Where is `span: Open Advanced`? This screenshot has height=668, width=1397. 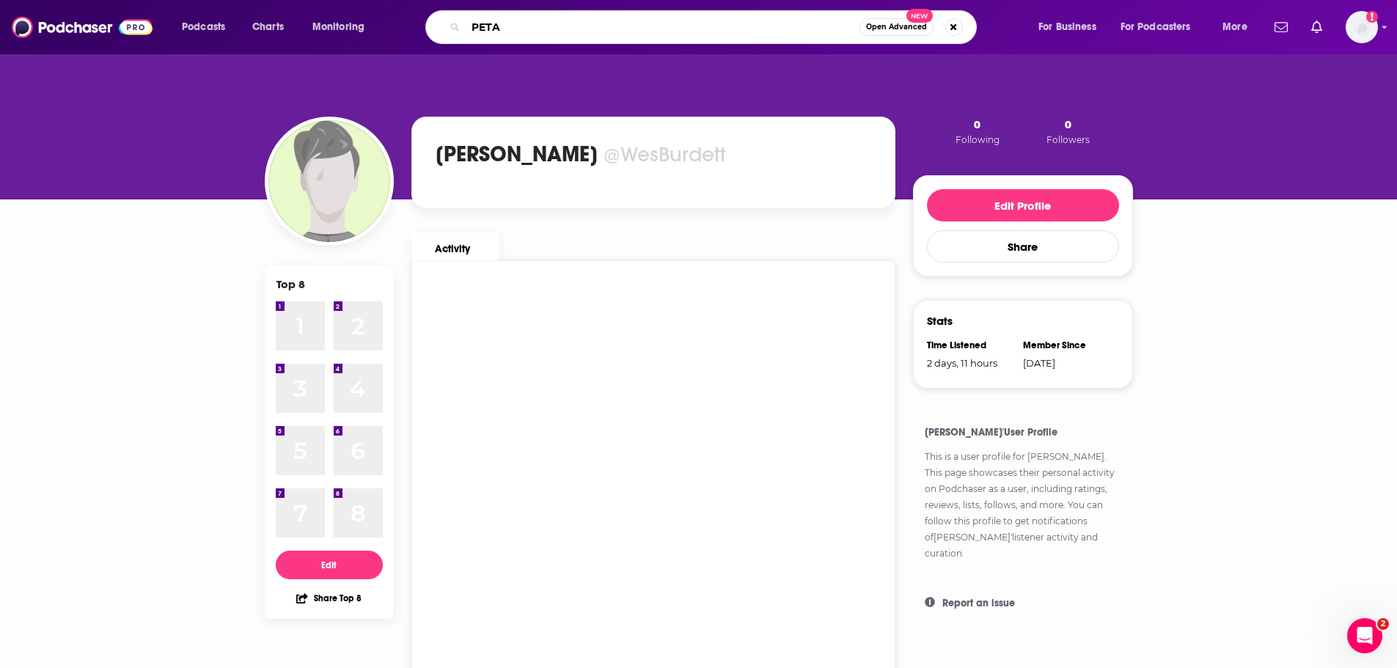 span: Open Advanced is located at coordinates (896, 27).